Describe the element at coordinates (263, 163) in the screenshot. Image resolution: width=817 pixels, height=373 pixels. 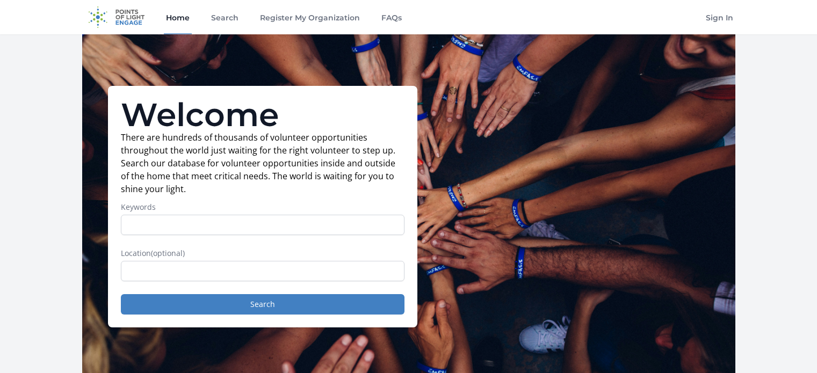
I see `p: There are hundreds of thousands of volunteer opportunities throughout the world just waiting for ...` at that location.